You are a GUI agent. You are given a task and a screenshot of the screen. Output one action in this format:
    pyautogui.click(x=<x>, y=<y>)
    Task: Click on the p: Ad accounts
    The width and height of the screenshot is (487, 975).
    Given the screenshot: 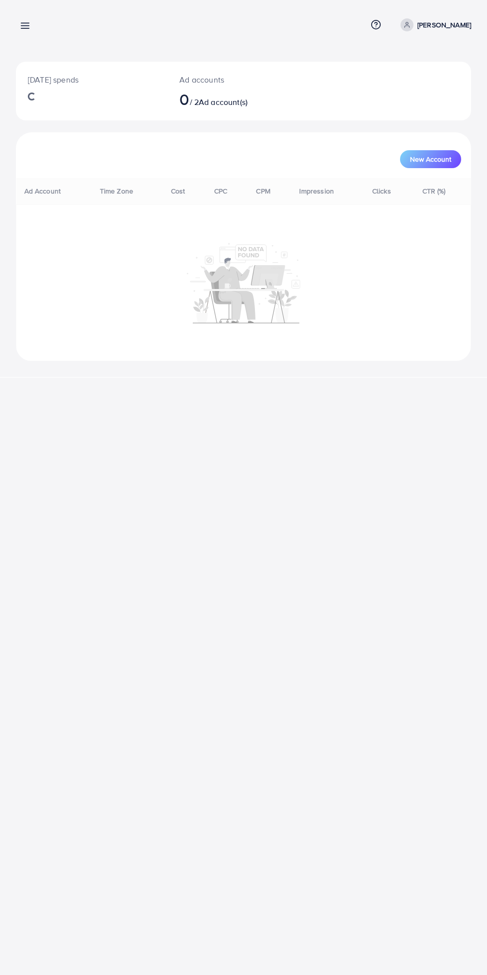 What is the action you would take?
    pyautogui.click(x=224, y=80)
    